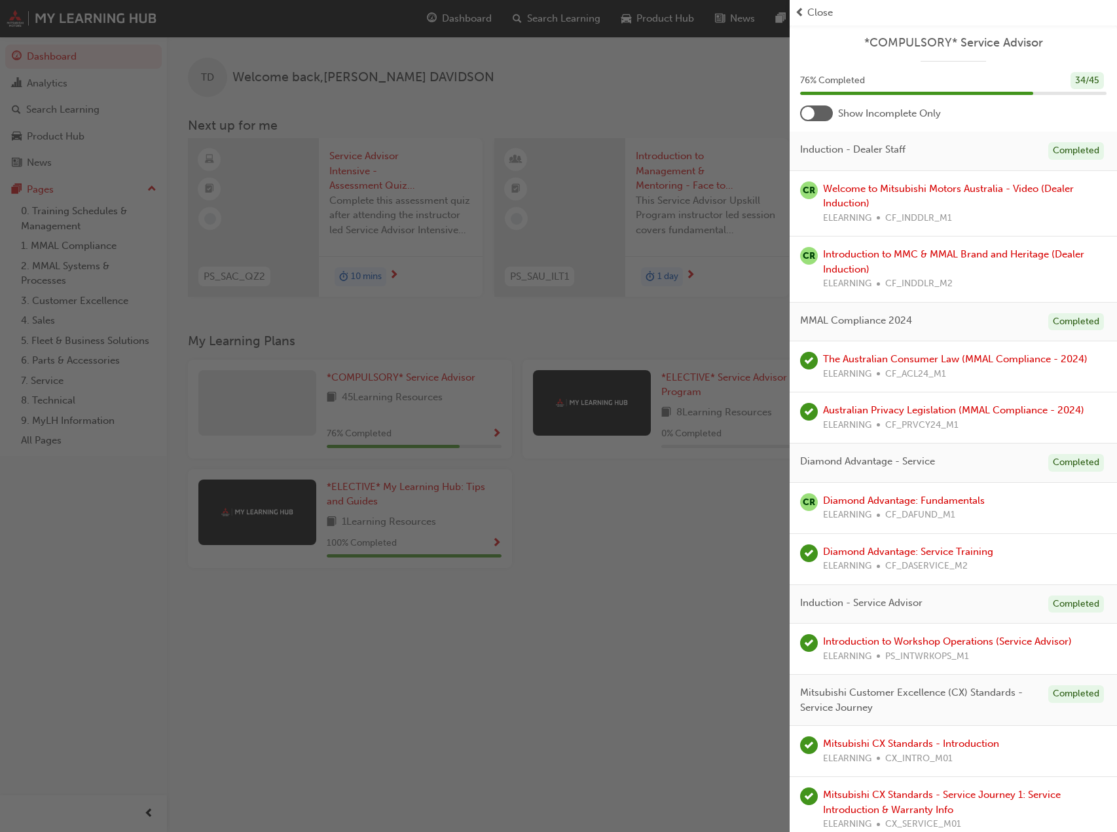 The image size is (1117, 832). I want to click on span: CF_DASERVICE_M2, so click(927, 566).